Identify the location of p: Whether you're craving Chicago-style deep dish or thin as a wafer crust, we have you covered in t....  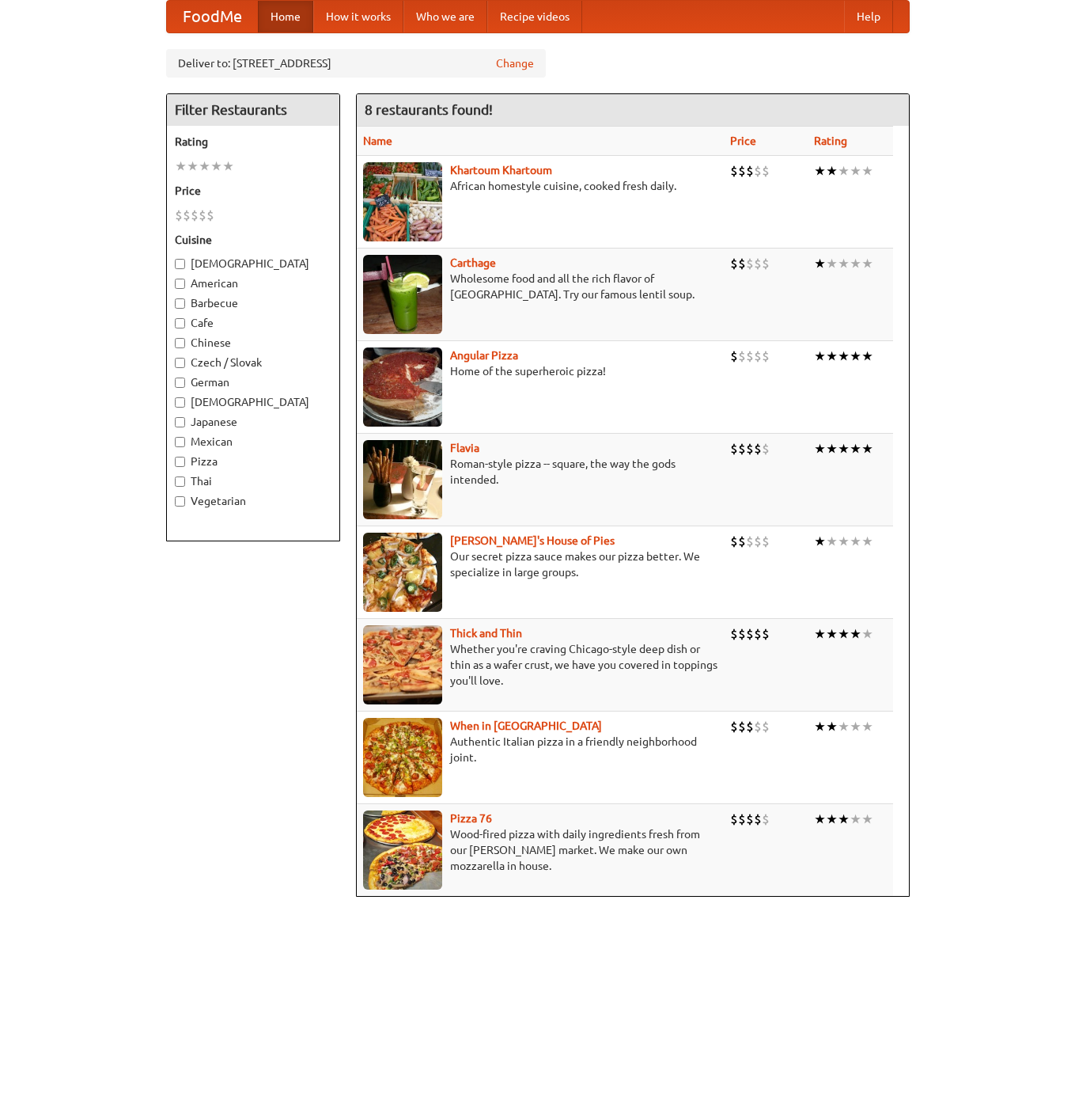
(540, 665).